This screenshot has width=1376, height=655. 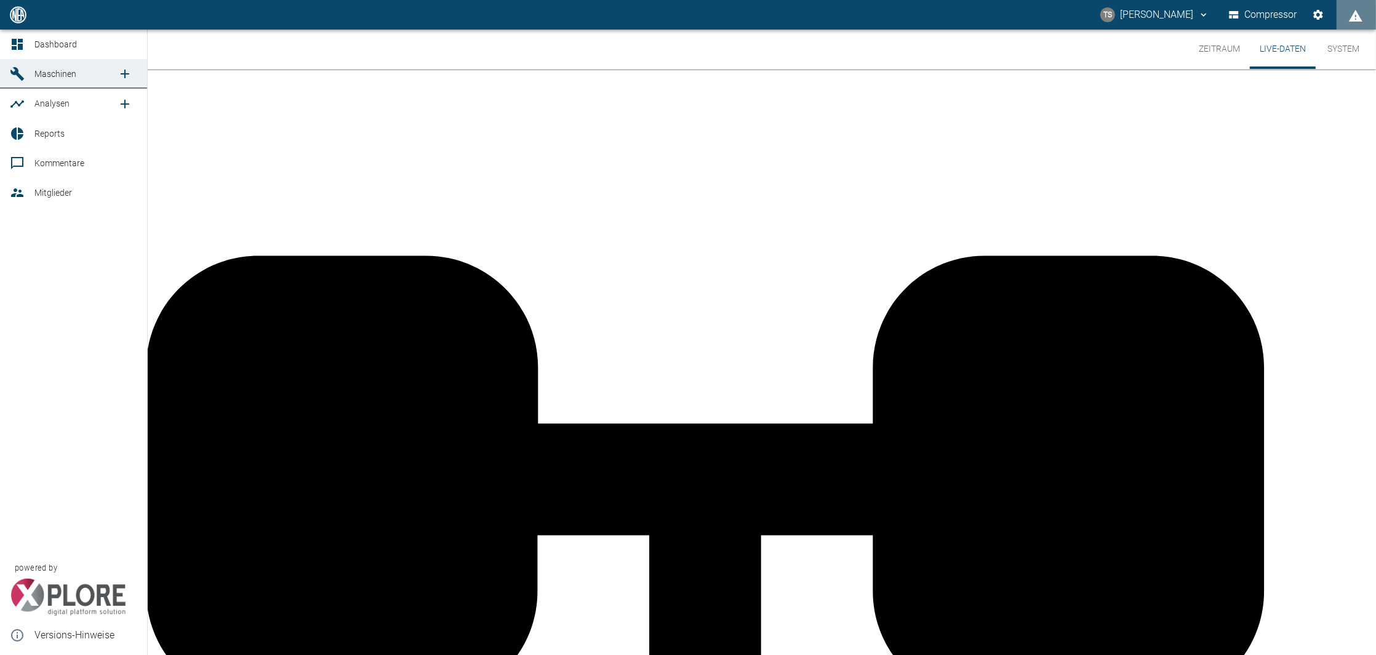 I want to click on button: Zeitraum, so click(x=1219, y=49).